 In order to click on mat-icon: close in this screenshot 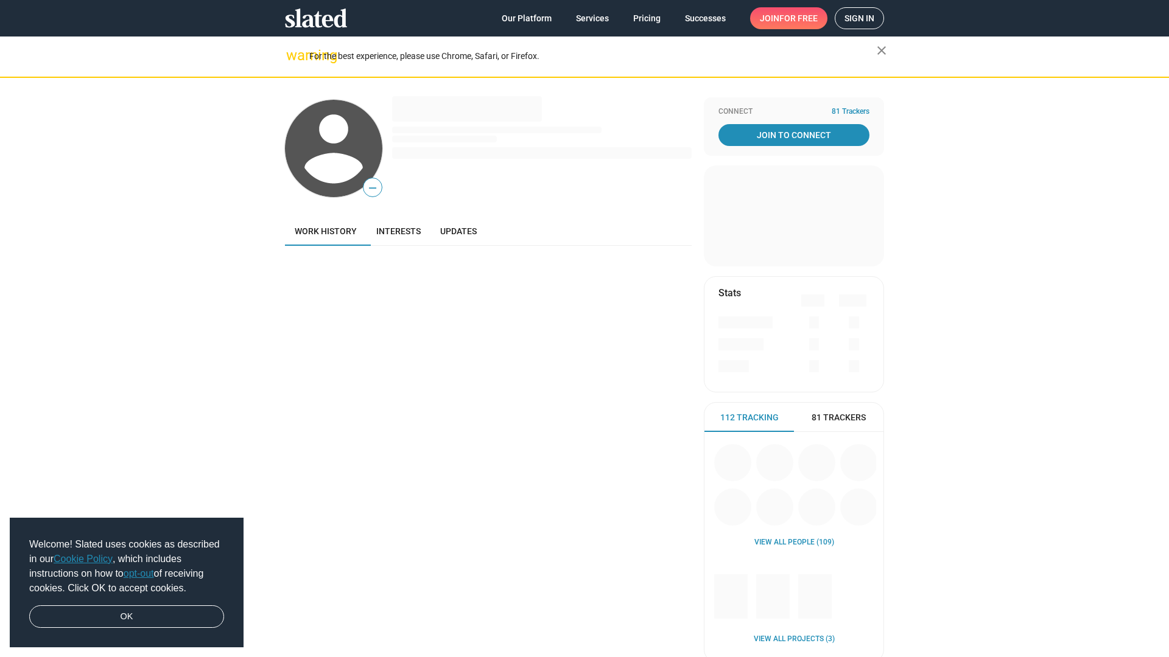, I will do `click(881, 51)`.